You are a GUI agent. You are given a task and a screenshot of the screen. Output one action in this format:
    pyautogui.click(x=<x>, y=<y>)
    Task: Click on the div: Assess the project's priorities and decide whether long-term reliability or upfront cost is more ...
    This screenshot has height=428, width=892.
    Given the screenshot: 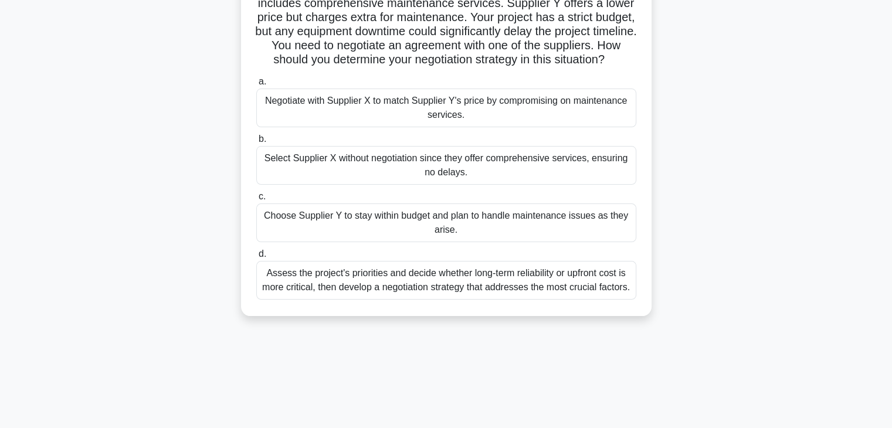 What is the action you would take?
    pyautogui.click(x=446, y=280)
    